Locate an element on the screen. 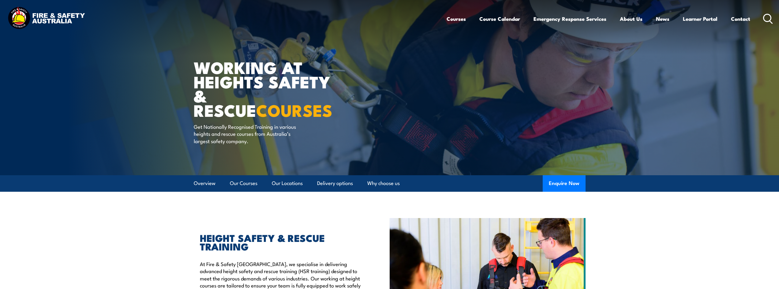  a: Overview is located at coordinates (204, 183).